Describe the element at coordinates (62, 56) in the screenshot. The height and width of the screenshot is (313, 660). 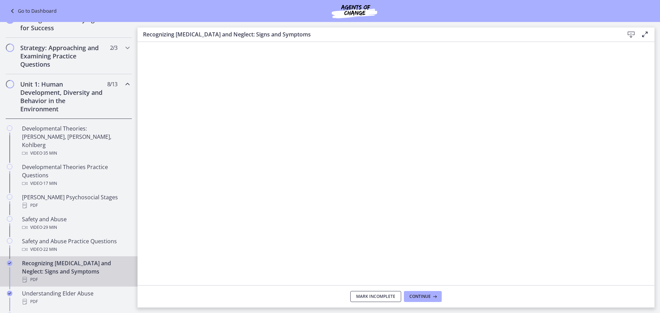
I see `h2: Strategy: Approaching and Examining Practice Questions` at that location.